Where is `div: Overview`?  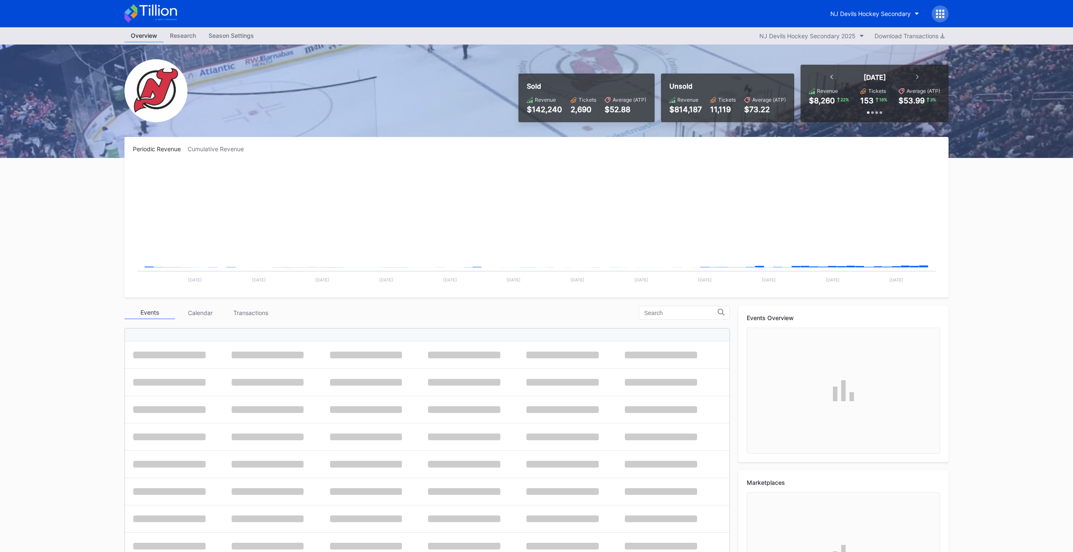
div: Overview is located at coordinates (144, 36).